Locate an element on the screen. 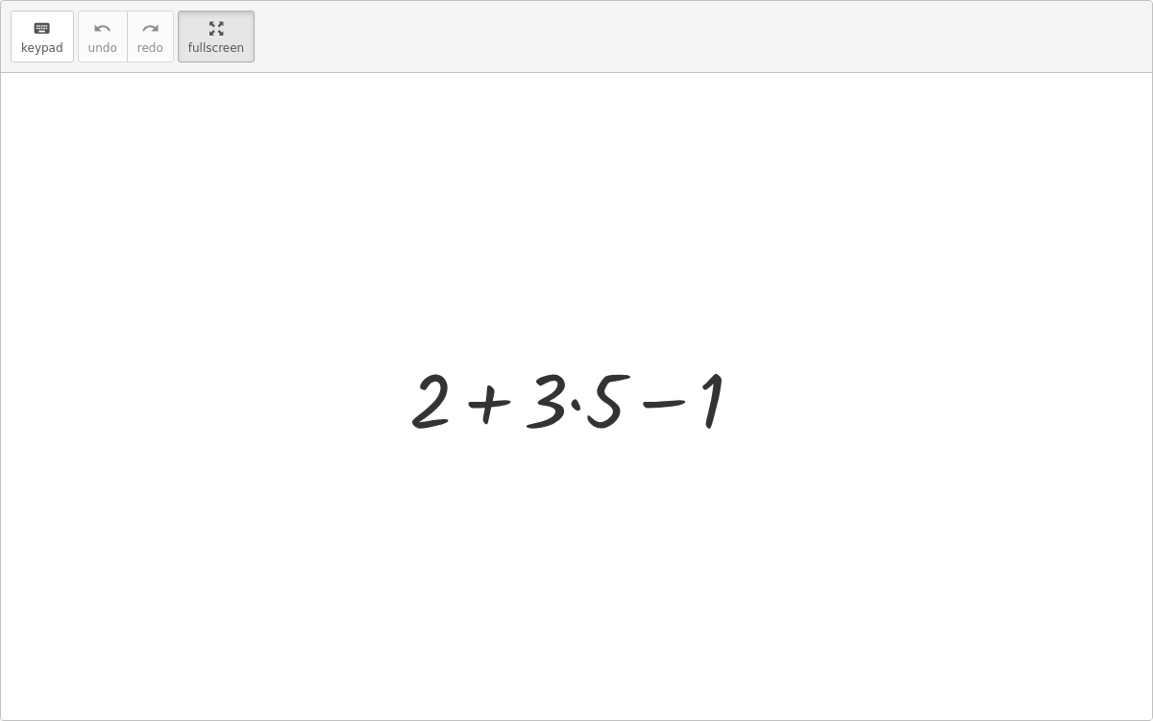 This screenshot has width=1153, height=721. i: keyboard is located at coordinates (41, 29).